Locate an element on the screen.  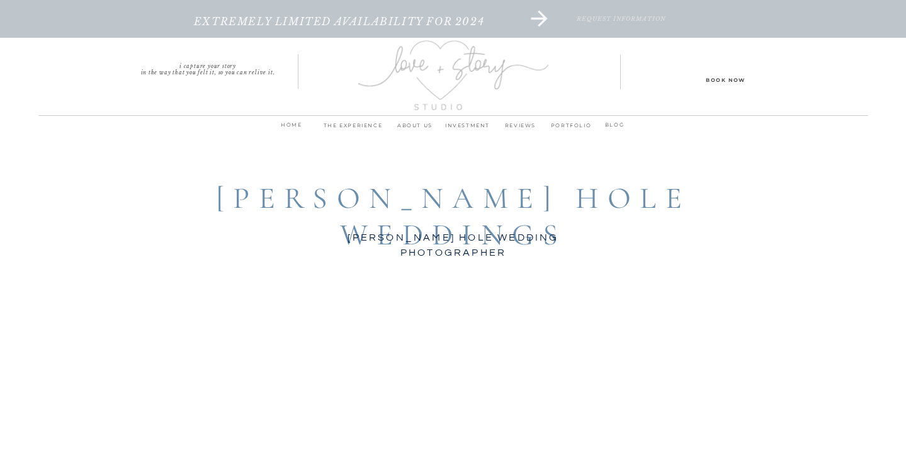
a: THE EXPERIENCE is located at coordinates (353, 129).